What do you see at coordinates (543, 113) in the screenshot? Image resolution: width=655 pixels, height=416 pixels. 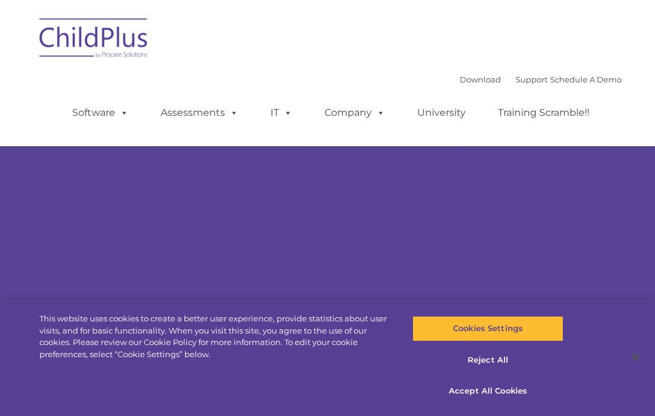 I see `a: Training Scramble!!` at bounding box center [543, 113].